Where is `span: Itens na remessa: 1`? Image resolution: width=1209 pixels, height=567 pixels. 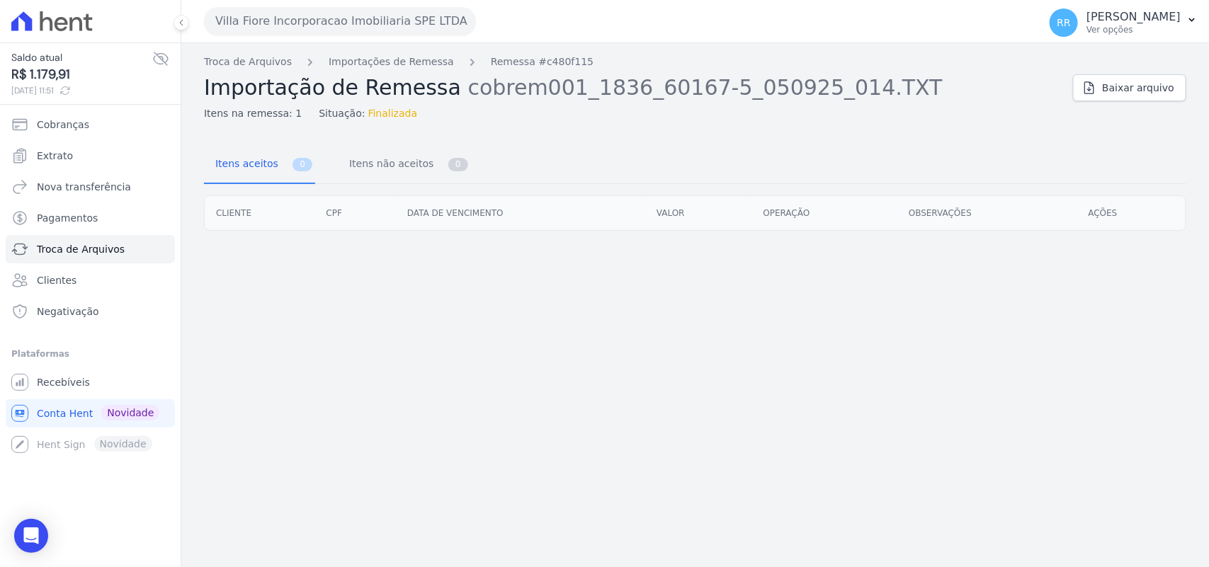
span: Itens na remessa: 1 is located at coordinates (253, 113).